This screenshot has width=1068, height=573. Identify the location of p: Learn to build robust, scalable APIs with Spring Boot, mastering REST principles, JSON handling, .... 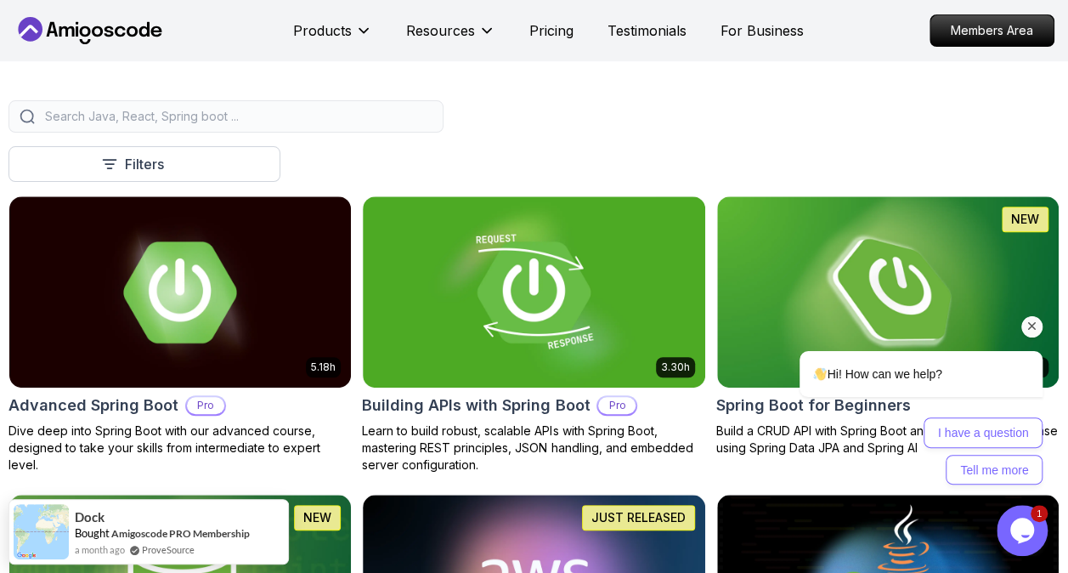
(533, 448).